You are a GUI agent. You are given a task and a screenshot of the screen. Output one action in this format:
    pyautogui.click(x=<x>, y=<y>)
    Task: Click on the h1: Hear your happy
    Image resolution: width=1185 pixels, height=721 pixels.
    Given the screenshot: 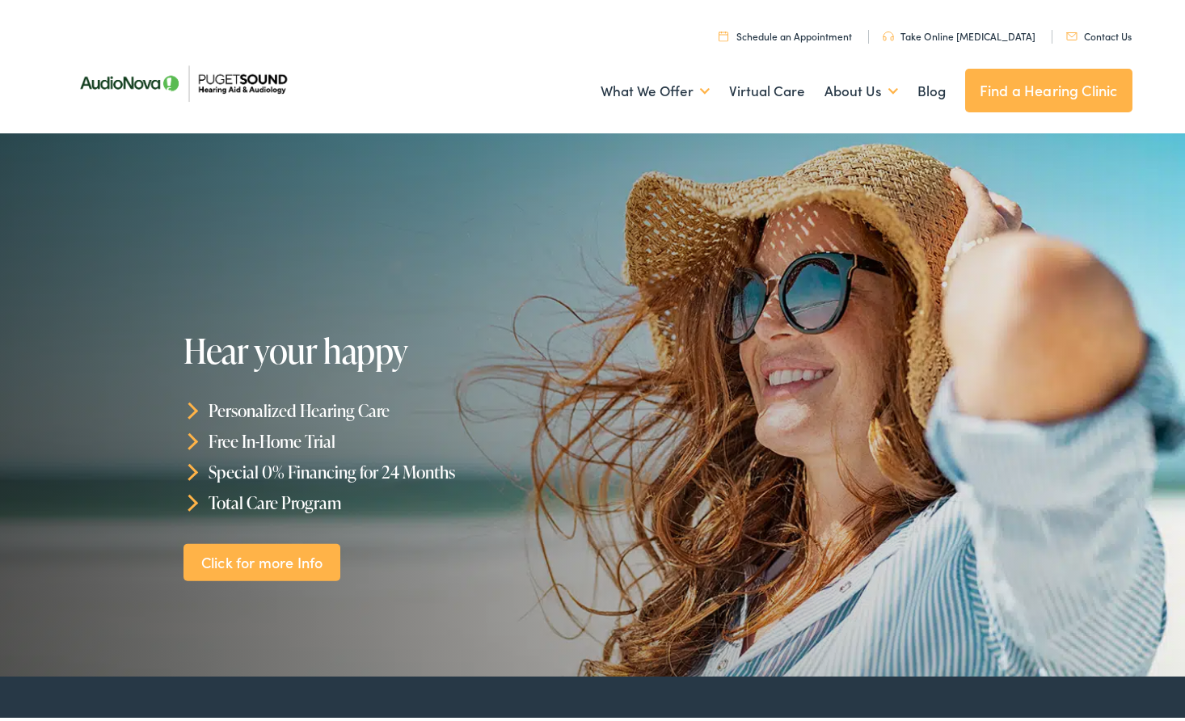 What is the action you would take?
    pyautogui.click(x=390, y=347)
    